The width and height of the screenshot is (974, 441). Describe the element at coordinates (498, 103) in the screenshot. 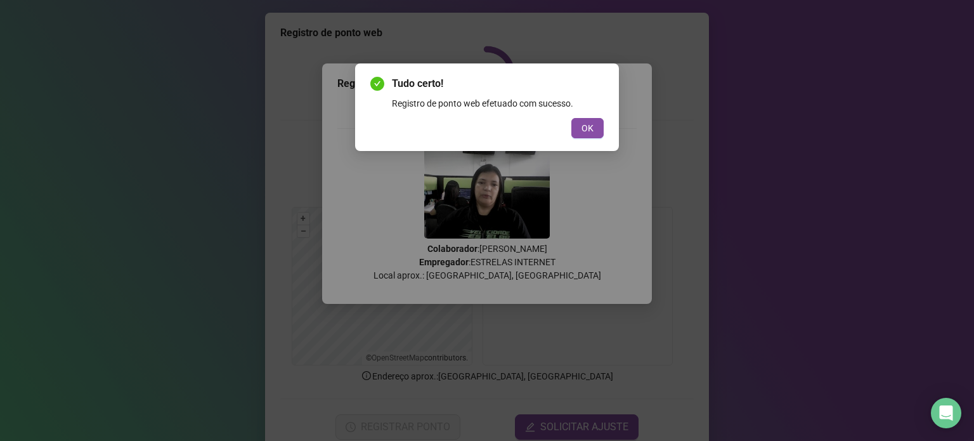

I see `div: Registro de ponto web efetuado com sucesso.` at that location.